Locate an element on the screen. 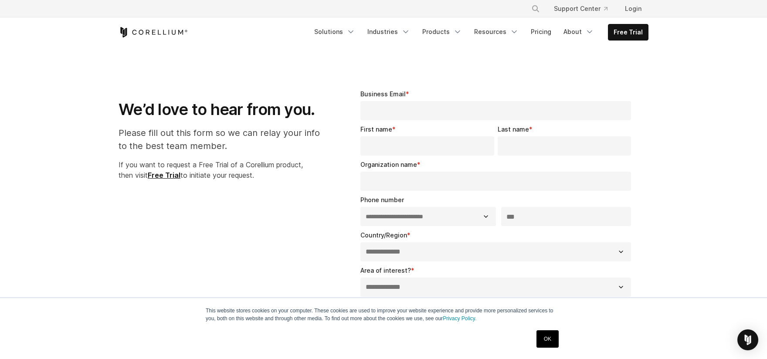 This screenshot has width=767, height=359. h1: We’d love to hear from you. is located at coordinates (224, 109).